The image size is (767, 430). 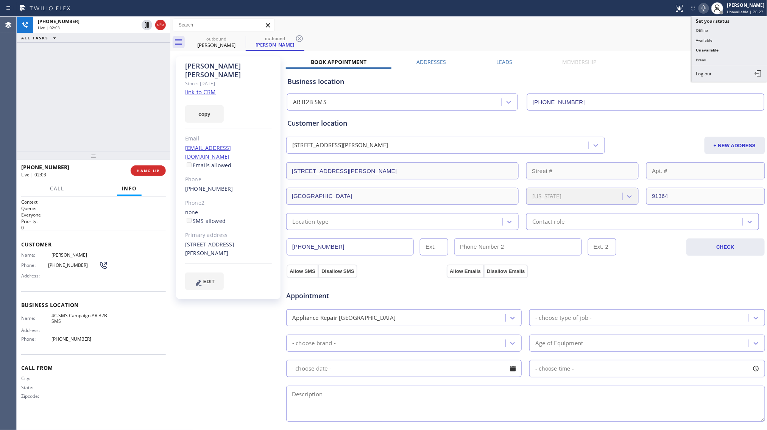 What do you see at coordinates (564, 318) in the screenshot?
I see `div: - choose type of job -` at bounding box center [564, 318].